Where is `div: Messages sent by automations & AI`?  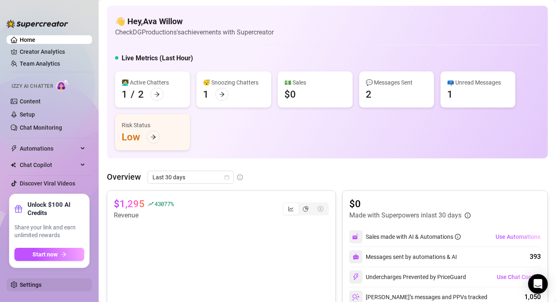 div: Messages sent by automations & AI is located at coordinates (403, 257).